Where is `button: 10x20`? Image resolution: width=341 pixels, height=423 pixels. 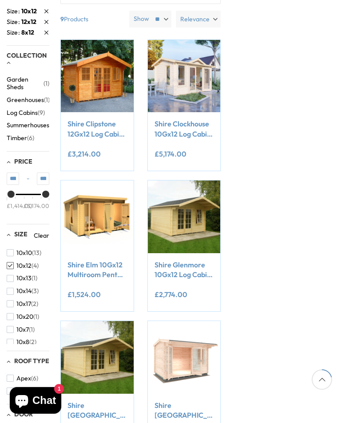 button: 10x20 is located at coordinates (23, 317).